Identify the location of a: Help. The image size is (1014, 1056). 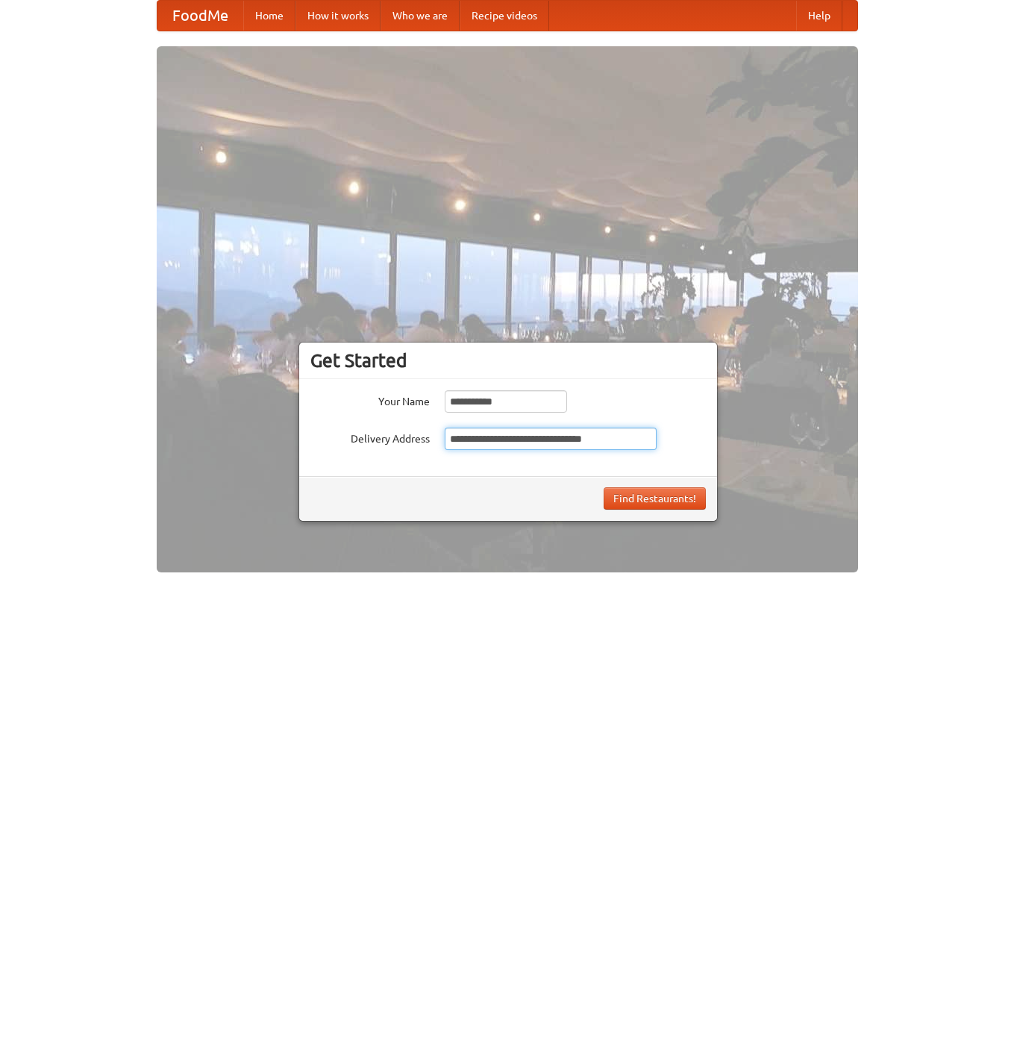
(820, 16).